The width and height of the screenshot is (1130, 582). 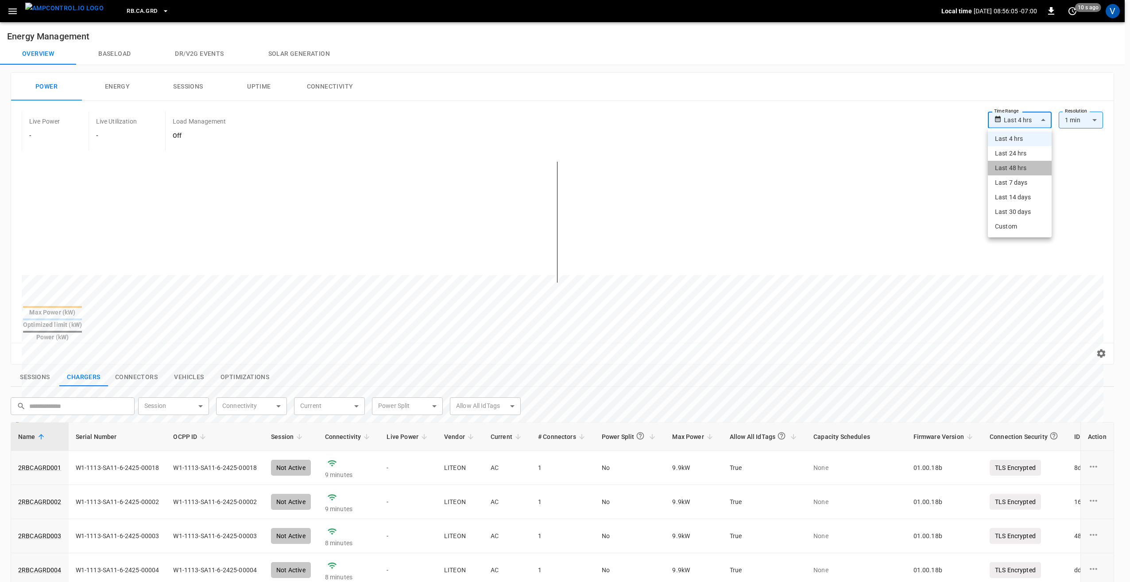 What do you see at coordinates (1020, 153) in the screenshot?
I see `li: Last 24 hrs` at bounding box center [1020, 153].